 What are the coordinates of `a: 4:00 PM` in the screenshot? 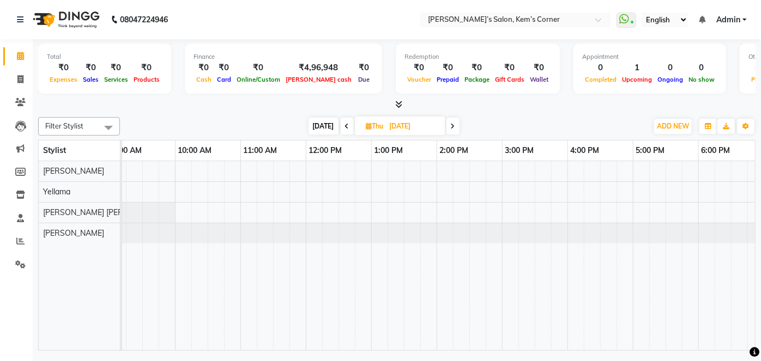 It's located at (585, 150).